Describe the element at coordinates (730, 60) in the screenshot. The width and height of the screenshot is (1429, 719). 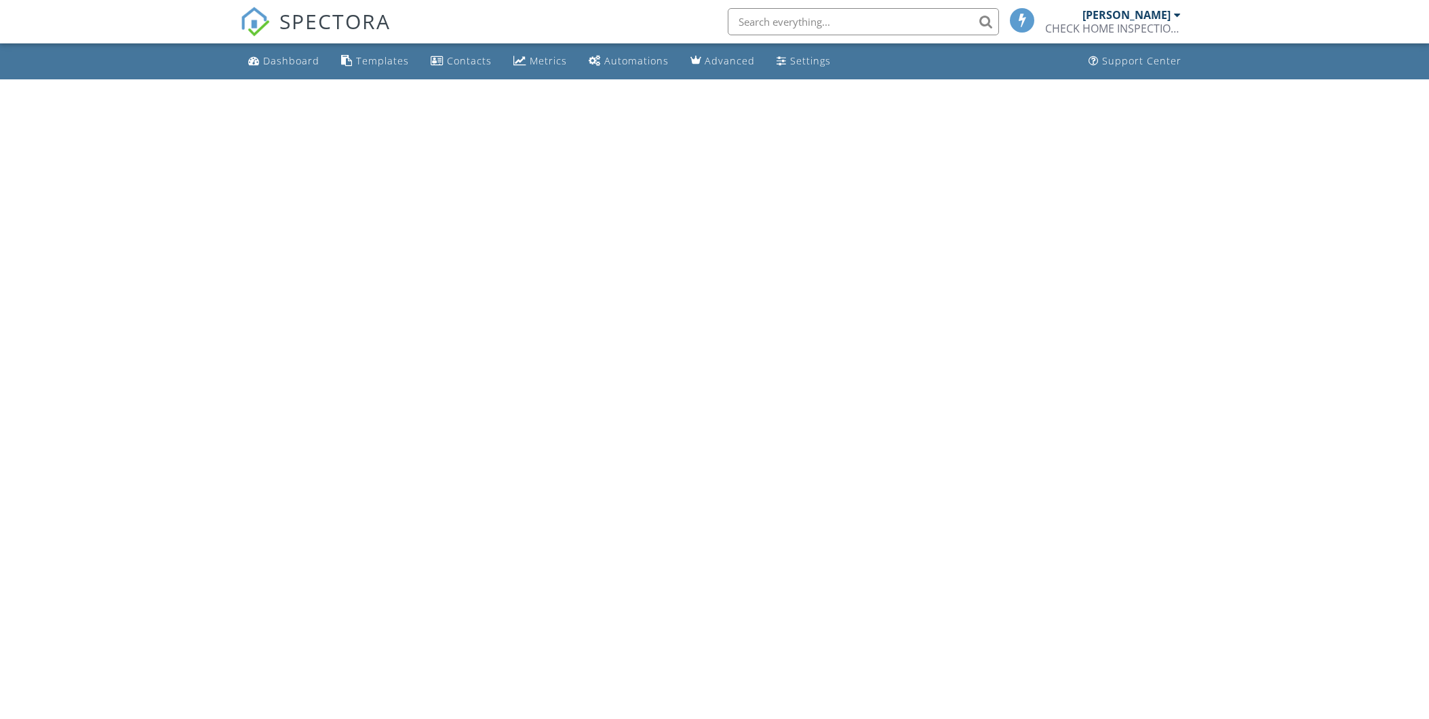
I see `div: Advanced` at that location.